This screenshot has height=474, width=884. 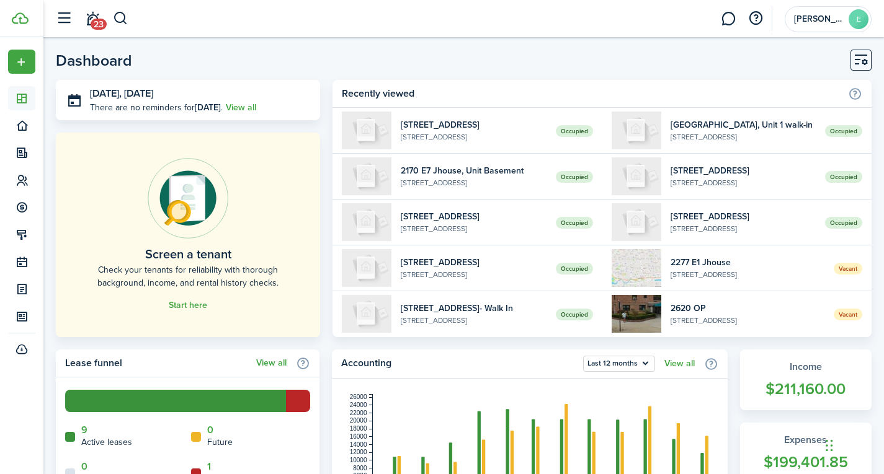 I want to click on widget-stats-count: $199,401.85, so click(x=806, y=463).